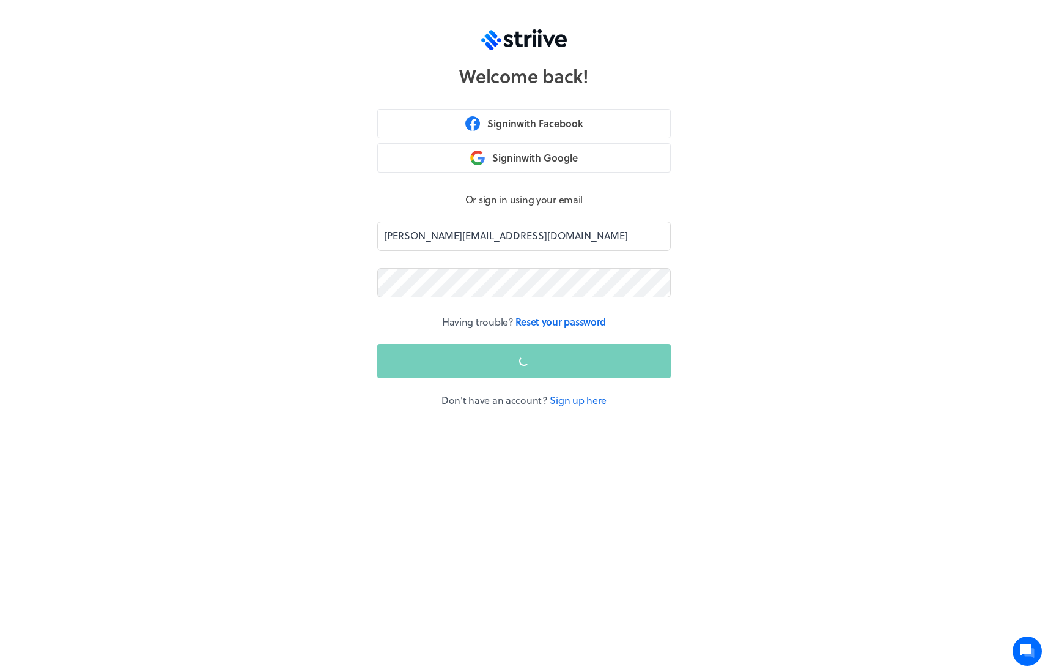  What do you see at coordinates (524, 76) in the screenshot?
I see `h1: Welcome back!` at bounding box center [524, 76].